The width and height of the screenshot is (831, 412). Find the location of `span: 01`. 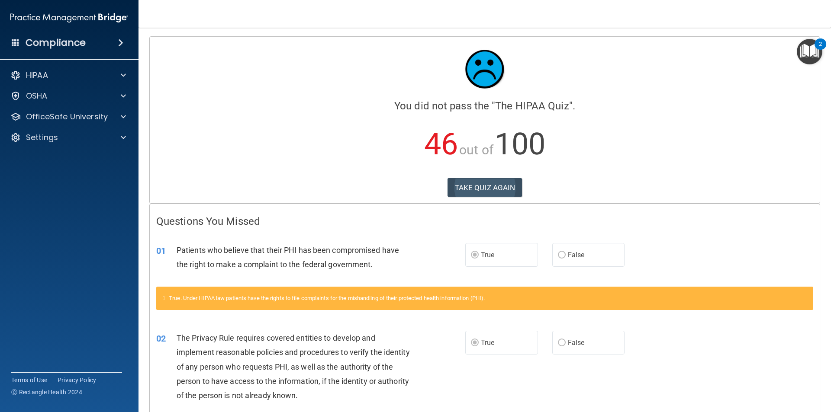

span: 01 is located at coordinates (161, 251).